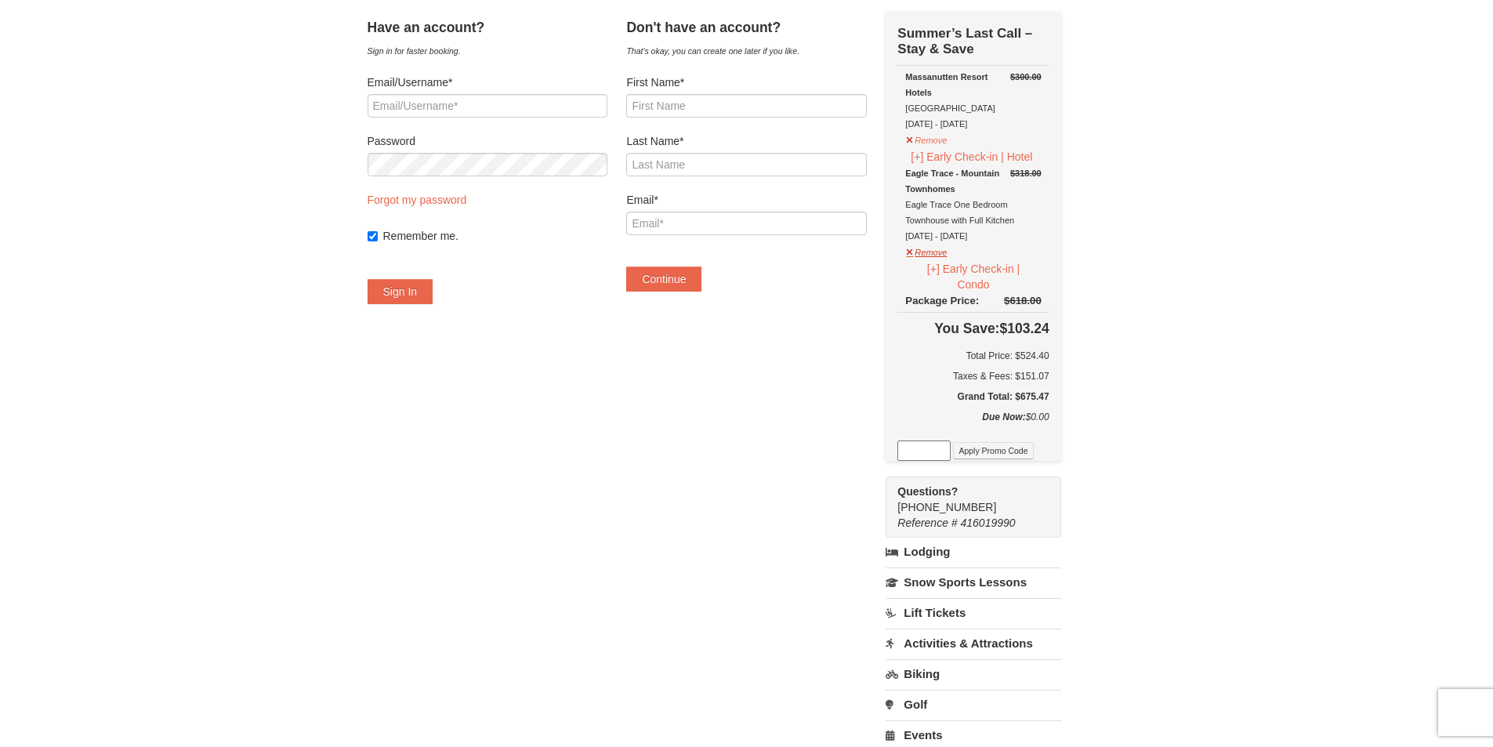 Image resolution: width=1493 pixels, height=747 pixels. I want to click on a: Lift Tickets, so click(973, 612).